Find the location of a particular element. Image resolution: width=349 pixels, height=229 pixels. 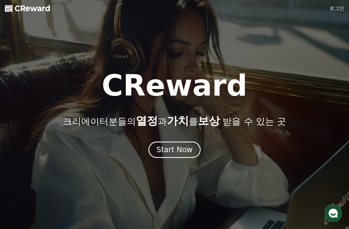

div: Start Now is located at coordinates (174, 150).